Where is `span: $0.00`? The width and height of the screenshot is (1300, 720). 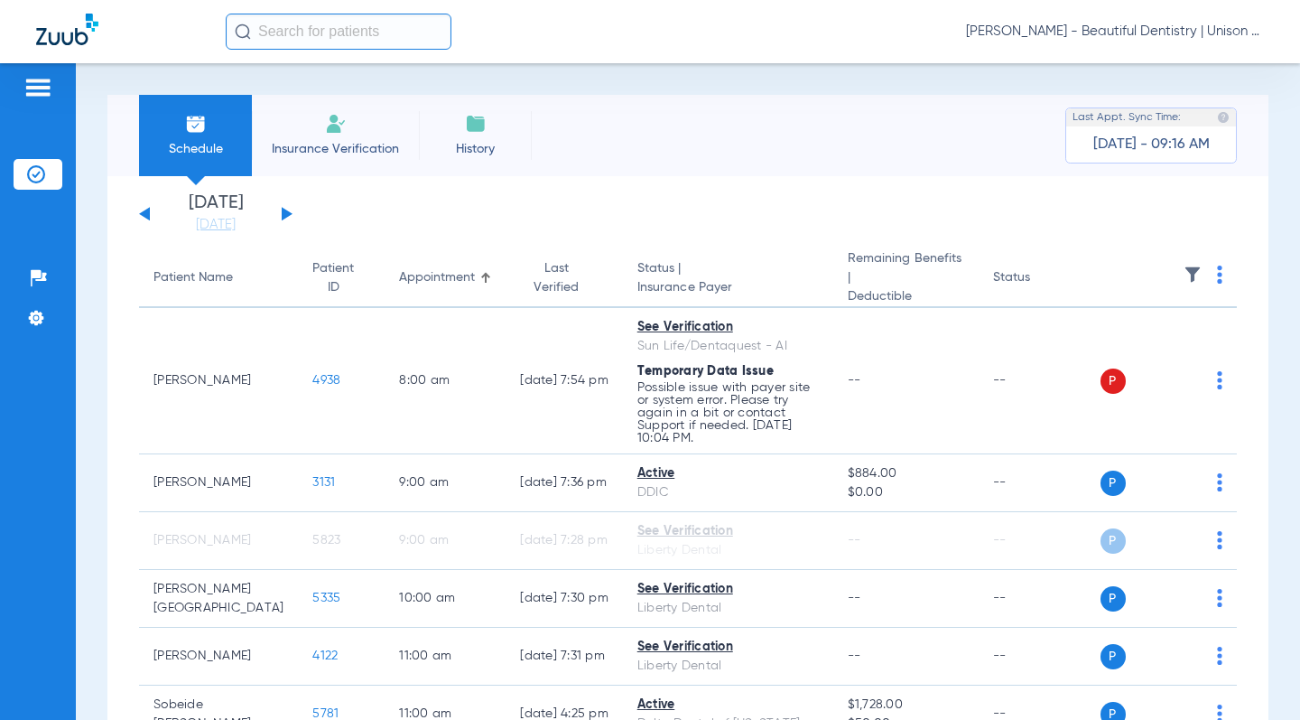 span: $0.00 is located at coordinates (906, 492).